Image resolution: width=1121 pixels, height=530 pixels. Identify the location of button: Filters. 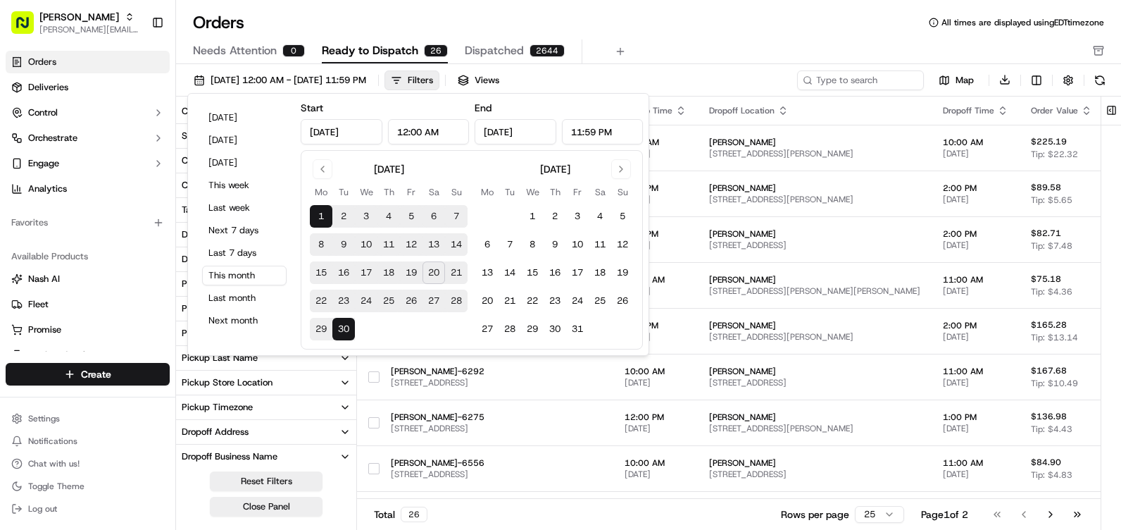
(412, 80).